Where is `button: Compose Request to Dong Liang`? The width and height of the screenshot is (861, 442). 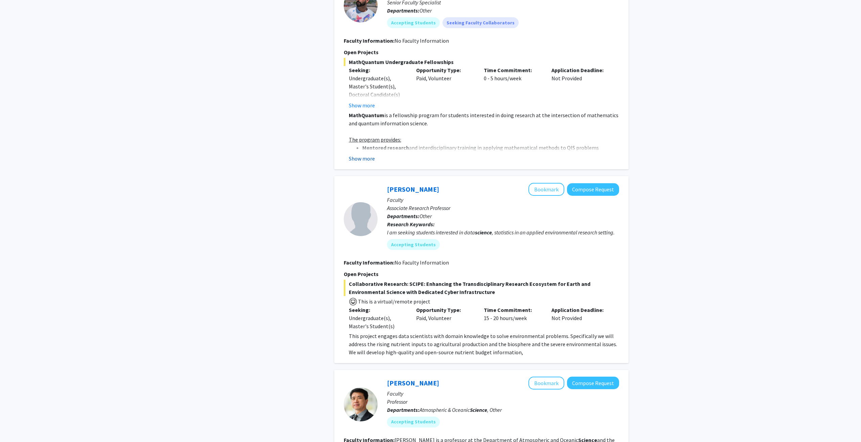
button: Compose Request to Dong Liang is located at coordinates (593, 189).